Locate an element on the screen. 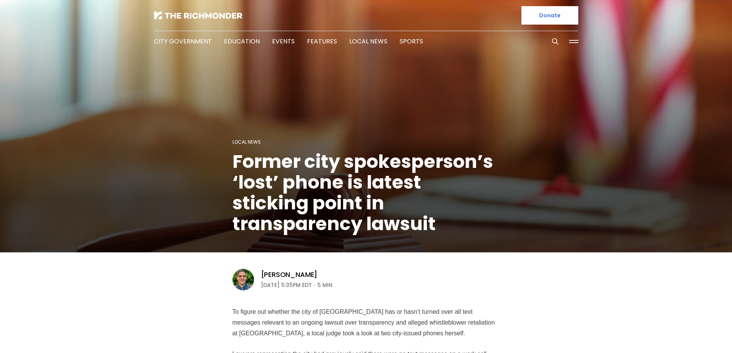 Image resolution: width=732 pixels, height=353 pixels. a: Education is located at coordinates (242, 41).